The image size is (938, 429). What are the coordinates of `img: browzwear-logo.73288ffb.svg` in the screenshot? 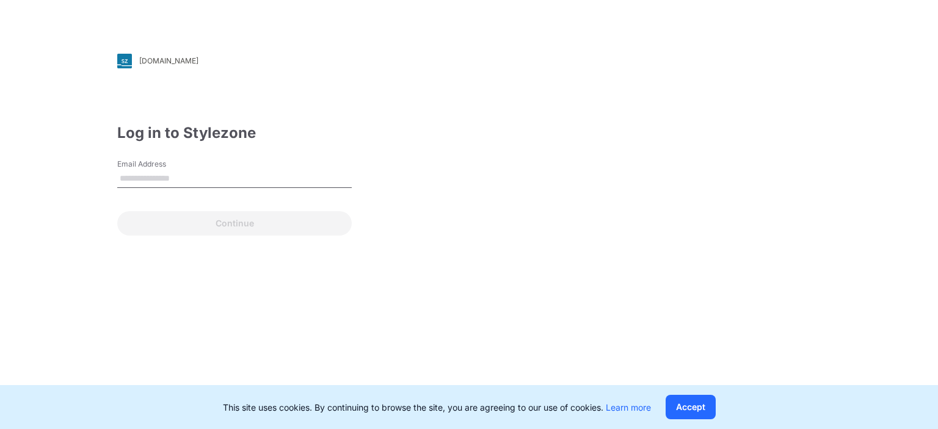 It's located at (831, 42).